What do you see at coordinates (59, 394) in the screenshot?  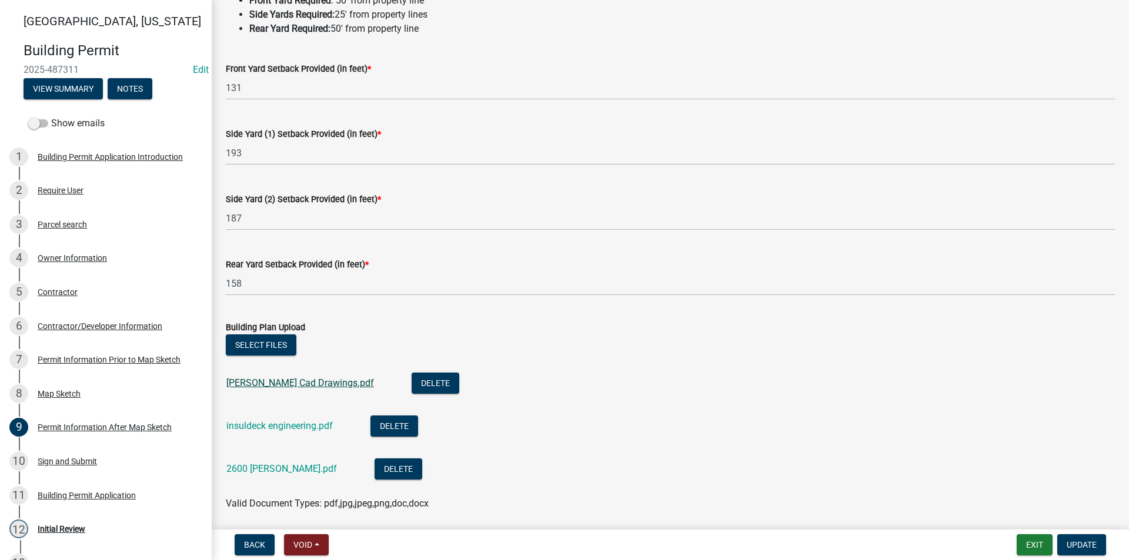 I see `div: Map Sketch` at bounding box center [59, 394].